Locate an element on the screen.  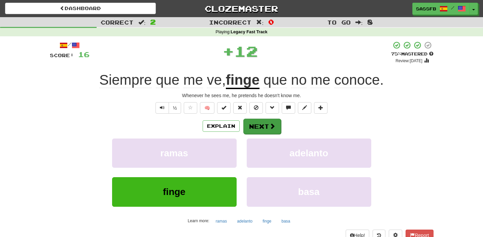
button: Ignore sentence (alt+i) is located at coordinates (256, 108).